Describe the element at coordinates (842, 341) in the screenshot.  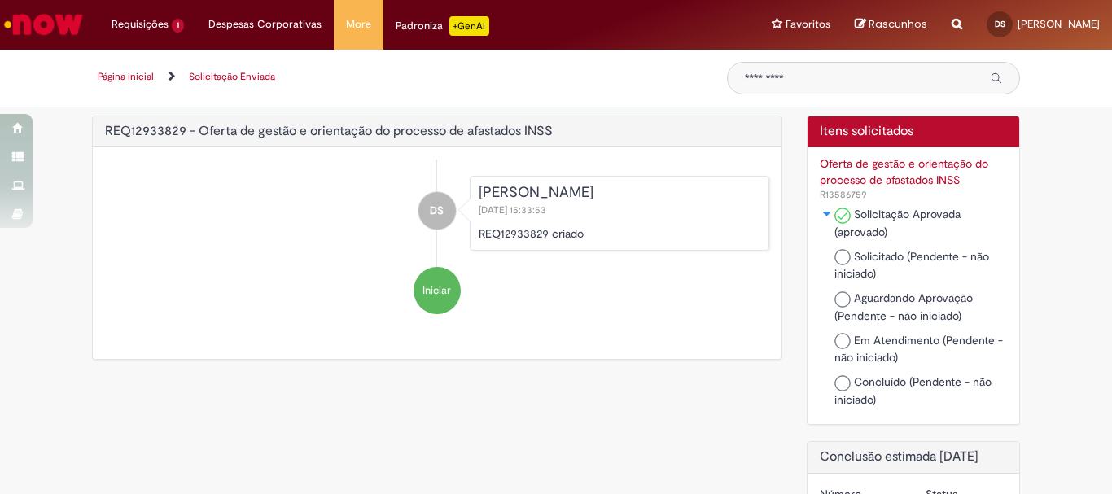
I see `img: Em Atendimento (Pendente - não iniciado)` at that location.